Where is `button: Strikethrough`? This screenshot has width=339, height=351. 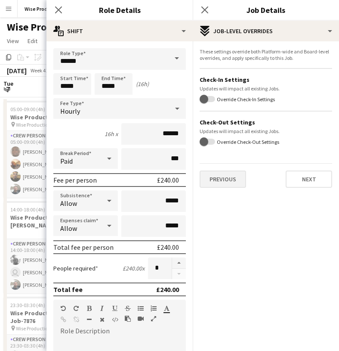 button: Strikethrough is located at coordinates (128, 308).